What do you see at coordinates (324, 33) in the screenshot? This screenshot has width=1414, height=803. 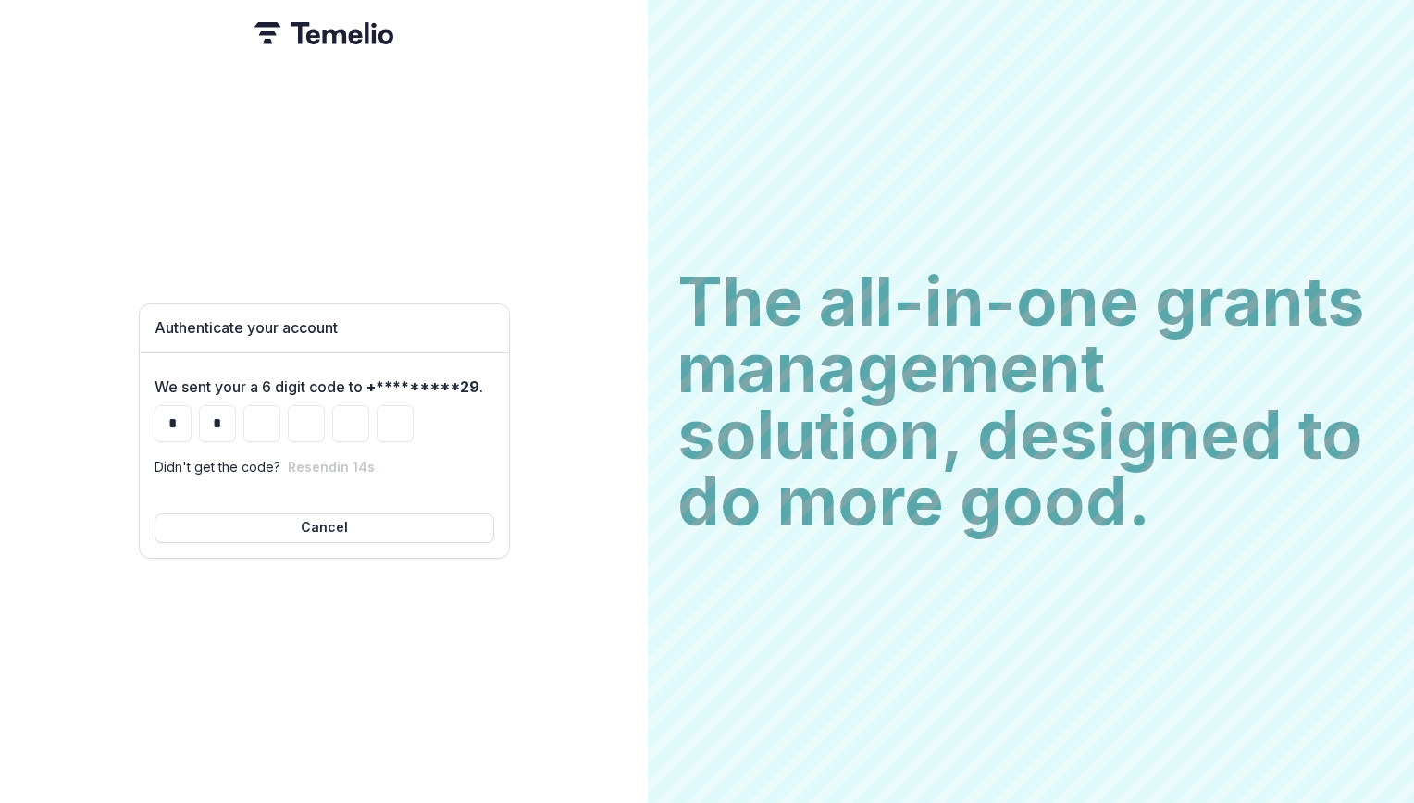 I see `img: Temelio` at bounding box center [324, 33].